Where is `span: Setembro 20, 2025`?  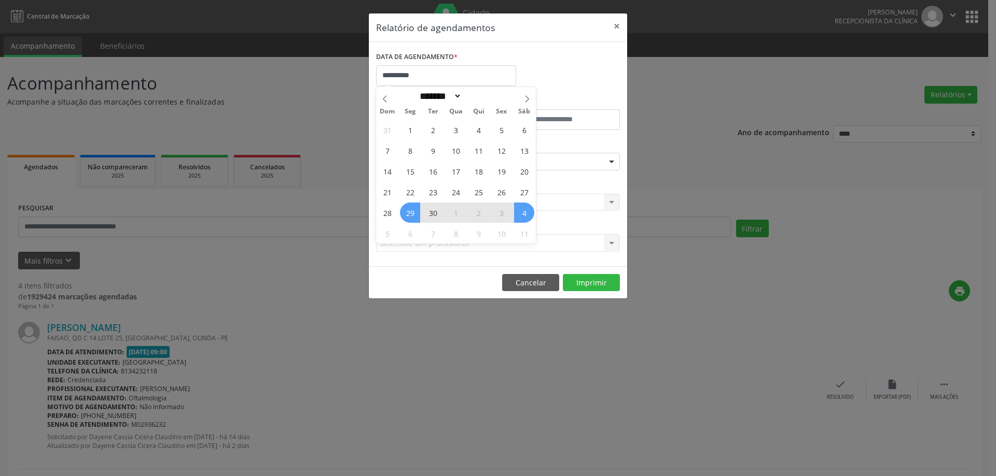
span: Setembro 20, 2025 is located at coordinates (524, 171).